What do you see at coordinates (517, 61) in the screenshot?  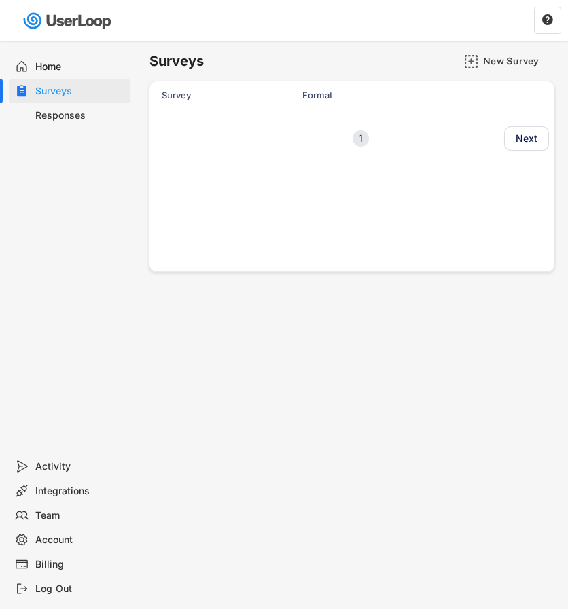 I see `div: New Survey` at bounding box center [517, 61].